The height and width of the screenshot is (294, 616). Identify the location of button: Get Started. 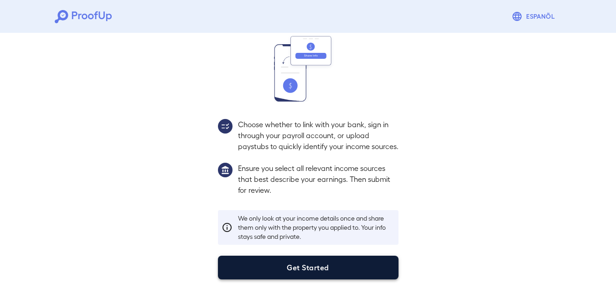
(308, 268).